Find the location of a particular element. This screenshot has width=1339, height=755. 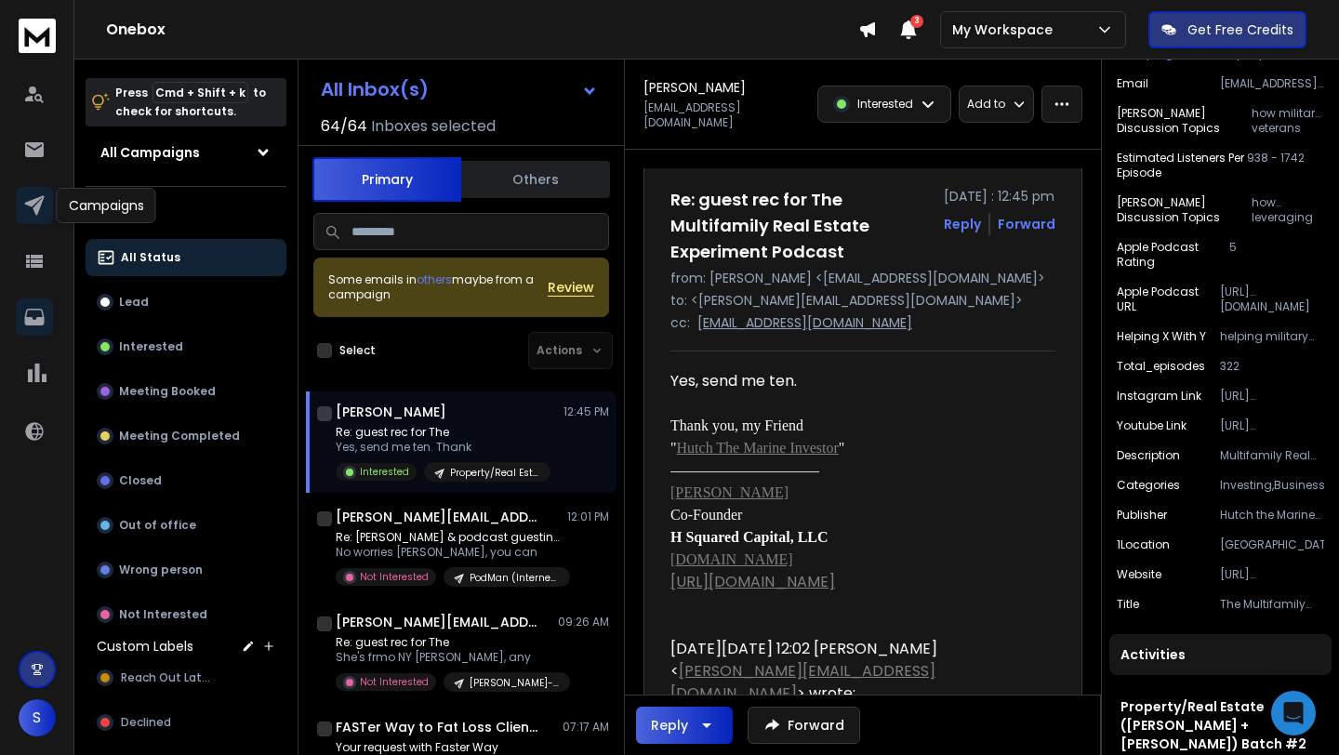

img: logo is located at coordinates (37, 35).